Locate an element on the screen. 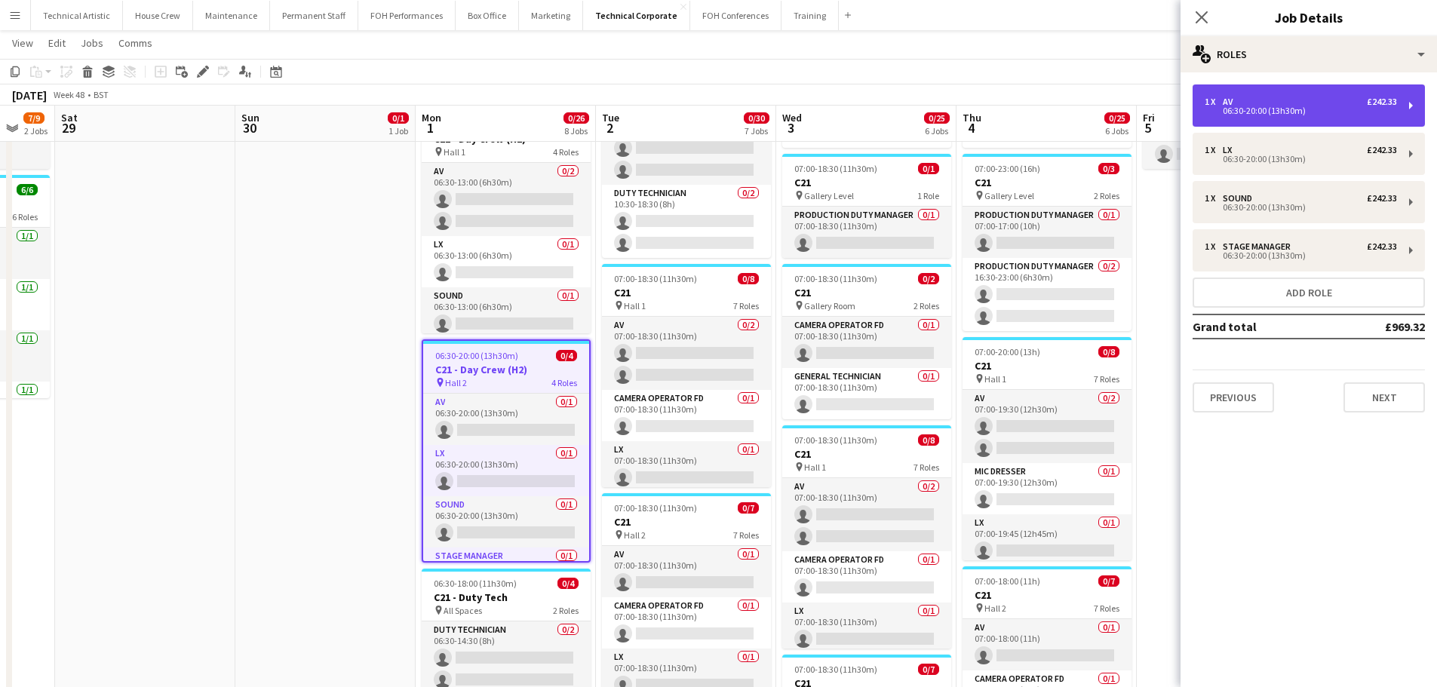 The height and width of the screenshot is (687, 1437). app-card-role: Production Duty Manager0/107:00-18:30 (11h30m) is located at coordinates (867, 232).